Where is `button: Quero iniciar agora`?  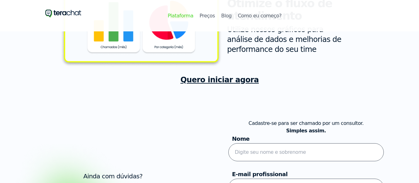 button: Quero iniciar agora is located at coordinates (220, 80).